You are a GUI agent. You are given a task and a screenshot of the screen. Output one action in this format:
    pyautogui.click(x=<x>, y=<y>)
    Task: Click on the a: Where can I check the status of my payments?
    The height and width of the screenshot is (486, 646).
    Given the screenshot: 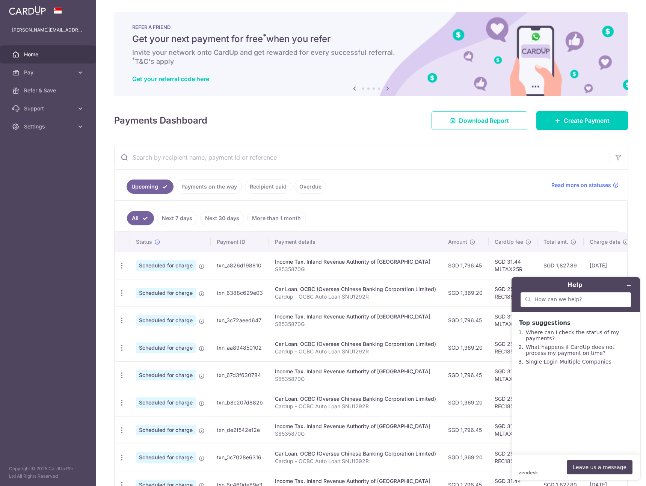 What is the action you would take?
    pyautogui.click(x=67, y=64)
    